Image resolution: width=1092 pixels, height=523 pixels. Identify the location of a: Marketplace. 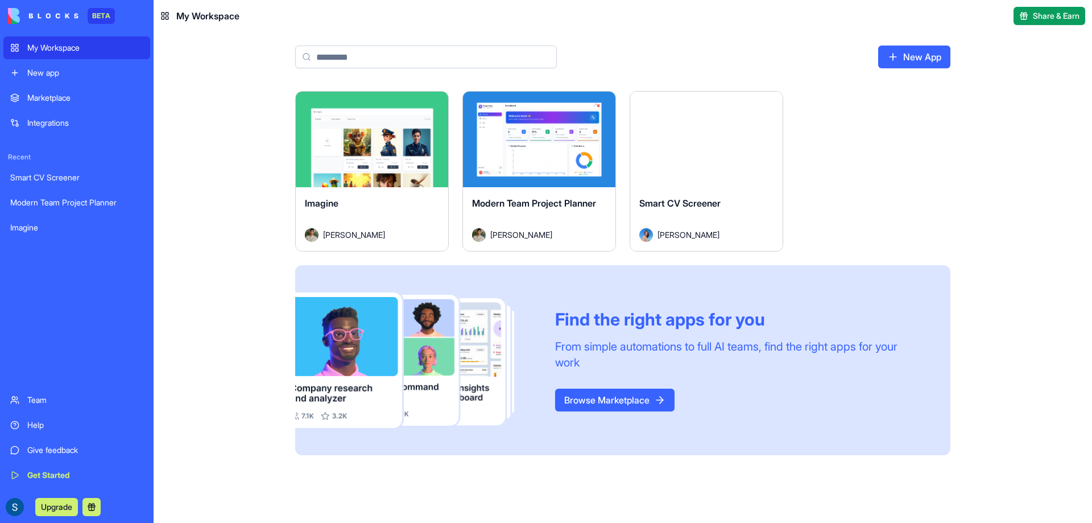
(77, 98).